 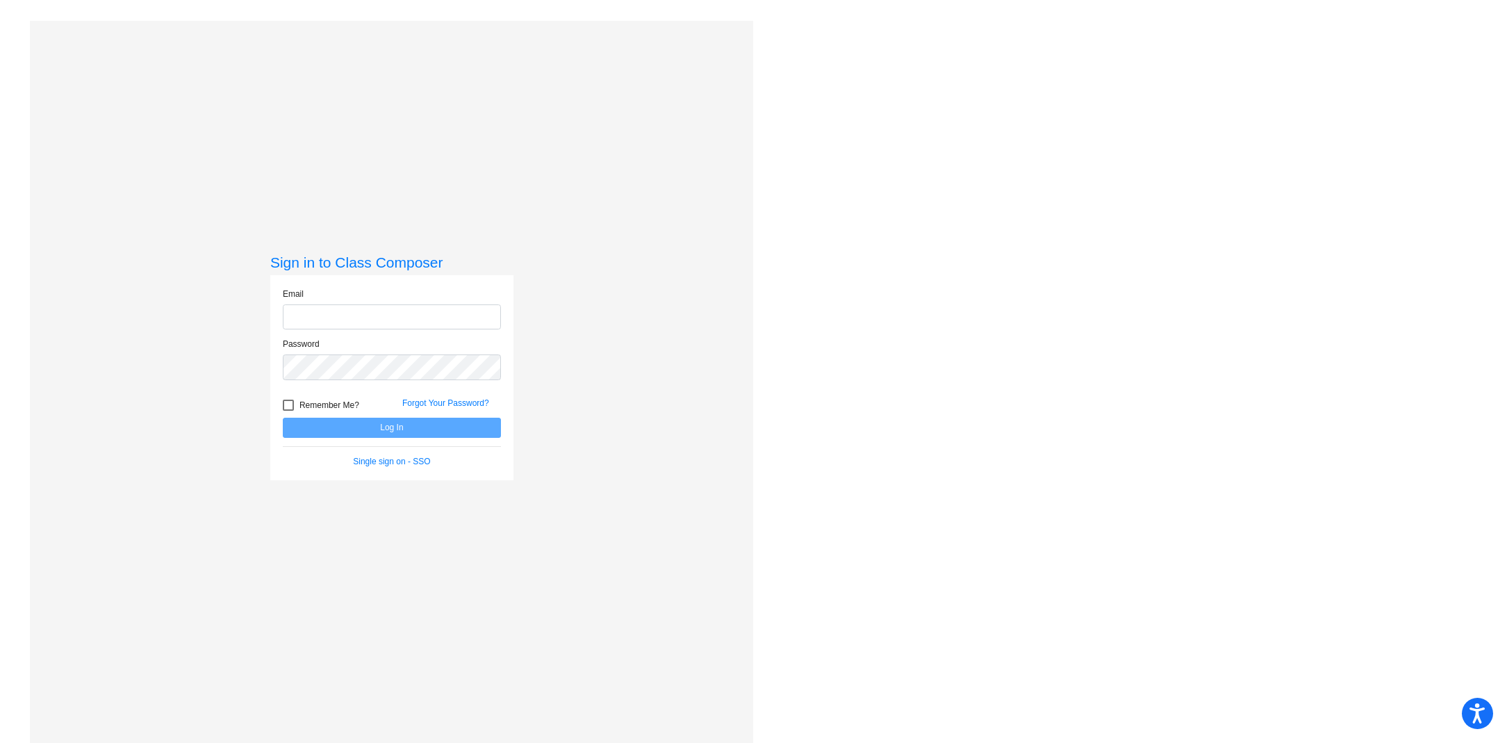 What do you see at coordinates (392, 262) in the screenshot?
I see `h3: Sign in to Class Composer` at bounding box center [392, 262].